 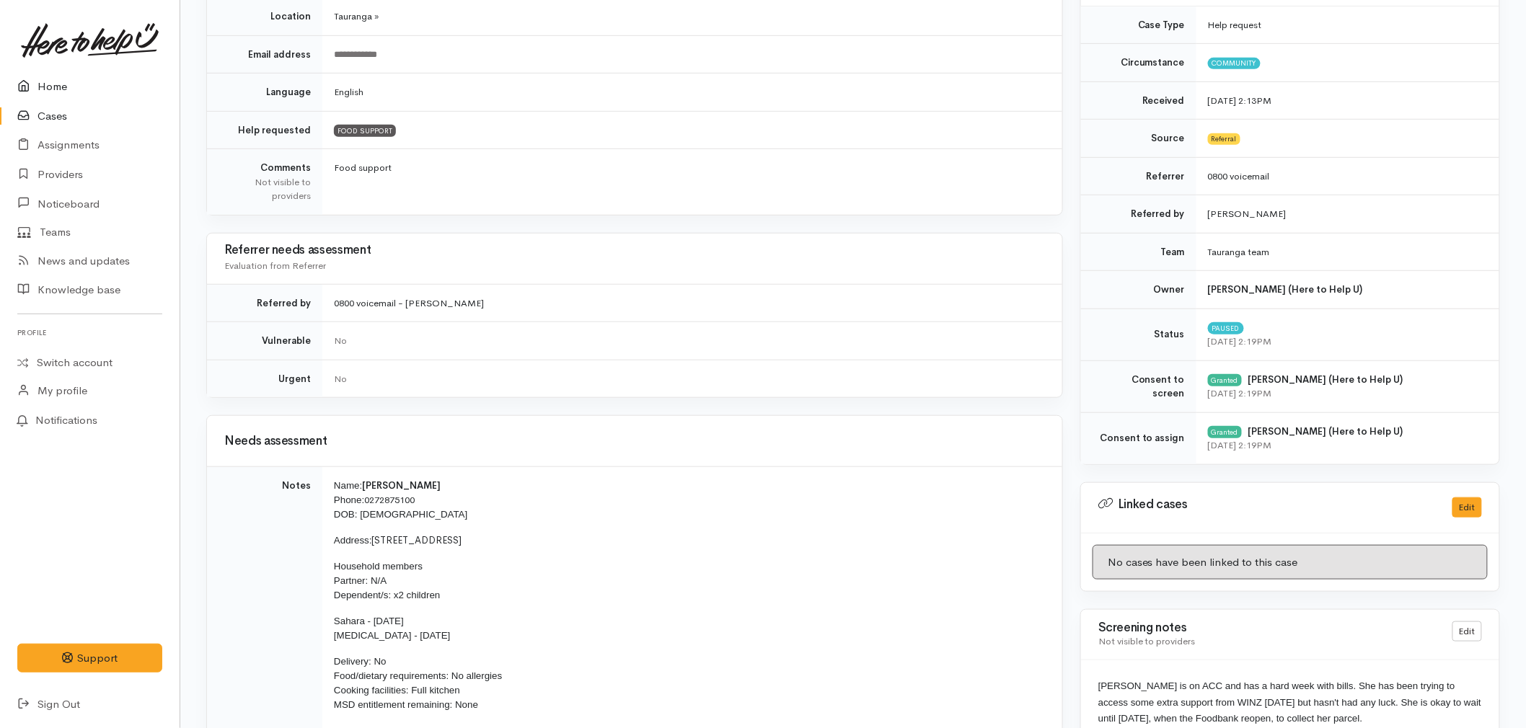 What do you see at coordinates (1223, 139) in the screenshot?
I see `span: Referral` at bounding box center [1223, 139].